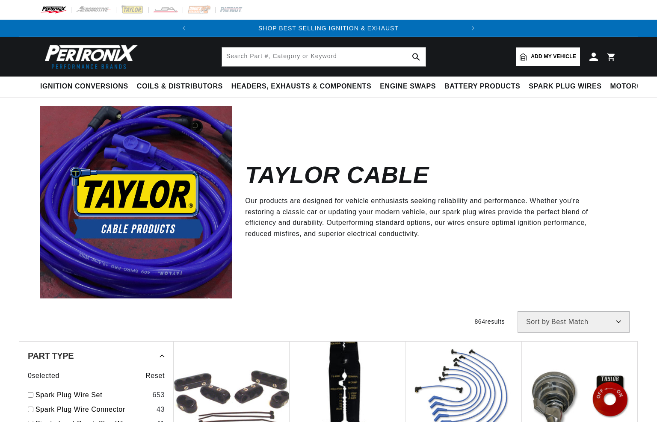 The height and width of the screenshot is (422, 657). What do you see at coordinates (160, 410) in the screenshot?
I see `div: 43` at bounding box center [160, 410].